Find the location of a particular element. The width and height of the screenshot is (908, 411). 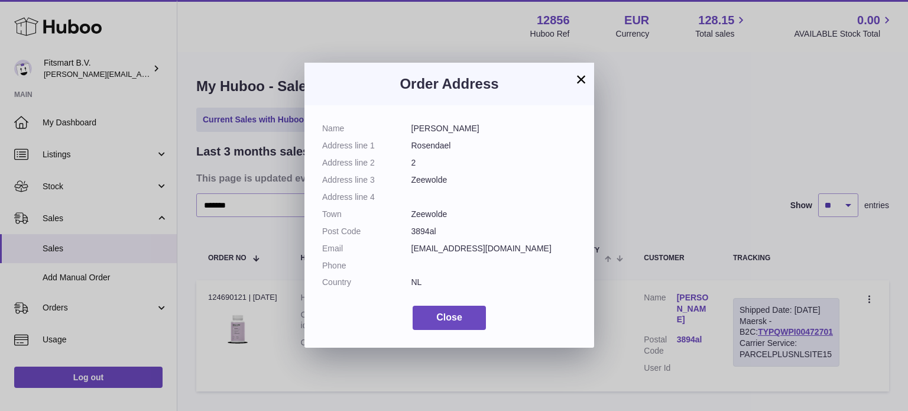

dt: Address line 1 is located at coordinates (367, 145).